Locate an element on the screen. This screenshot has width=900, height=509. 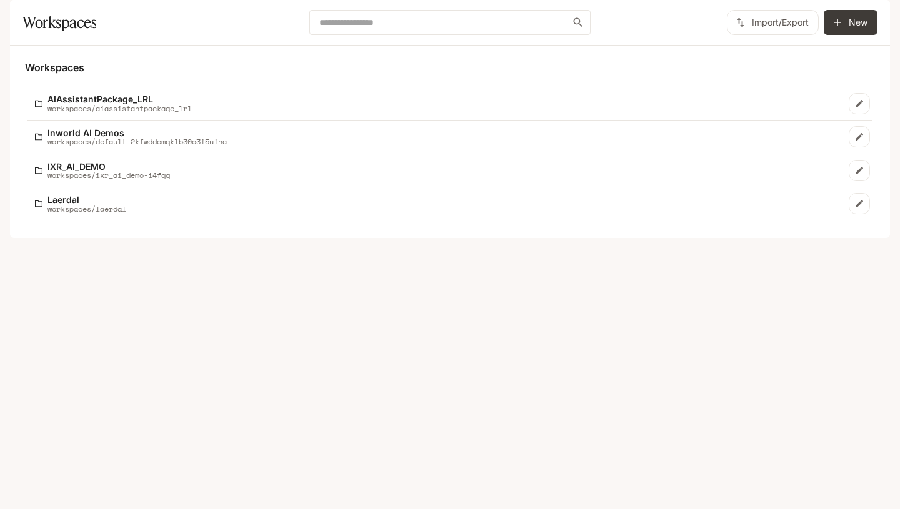
p: Inworld AI Demos is located at coordinates (137, 132).